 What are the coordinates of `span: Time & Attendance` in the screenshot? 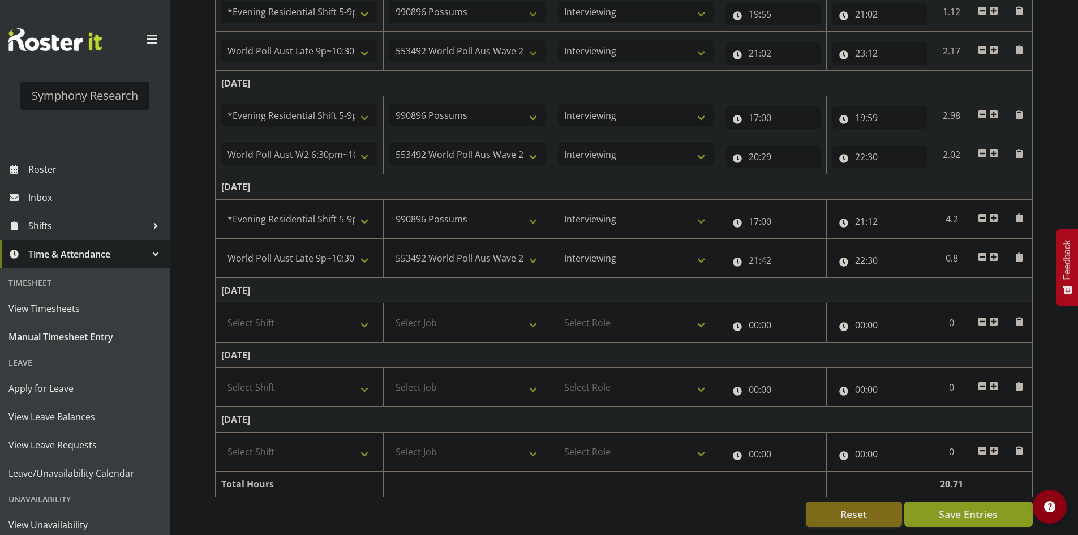 It's located at (88, 254).